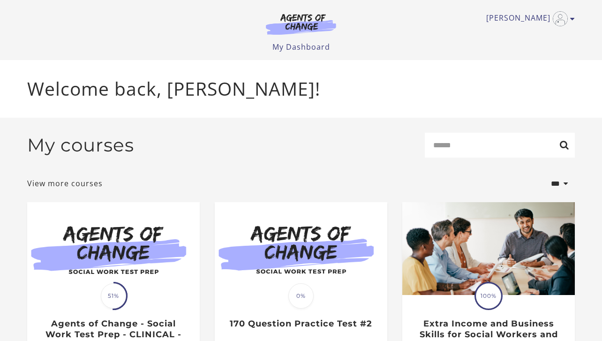  Describe the element at coordinates (65, 183) in the screenshot. I see `a: View more courses` at that location.